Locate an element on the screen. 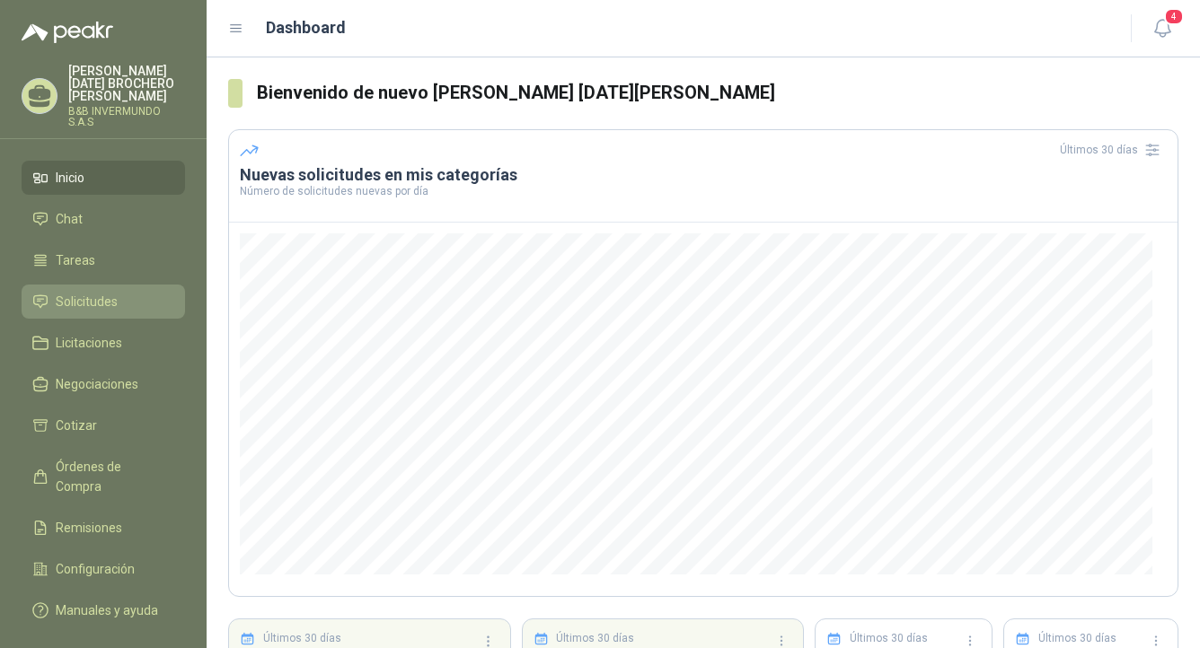 The width and height of the screenshot is (1200, 648). p: B&B INVERMUNDO S.A.S is located at coordinates (127, 117).